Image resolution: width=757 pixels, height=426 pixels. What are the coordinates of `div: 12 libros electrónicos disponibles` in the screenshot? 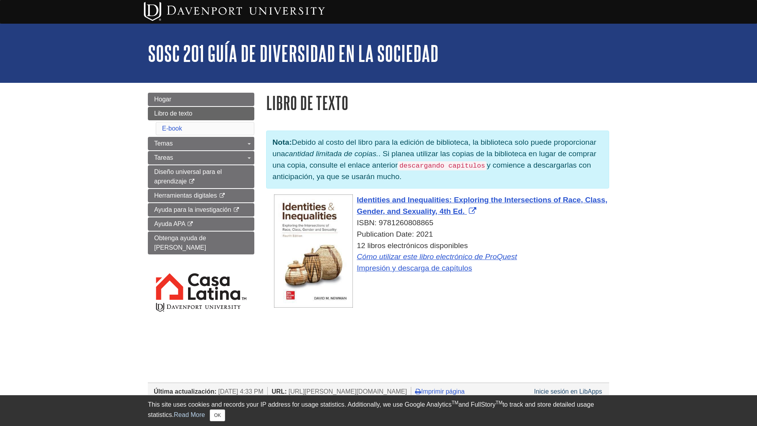 It's located at (442, 257).